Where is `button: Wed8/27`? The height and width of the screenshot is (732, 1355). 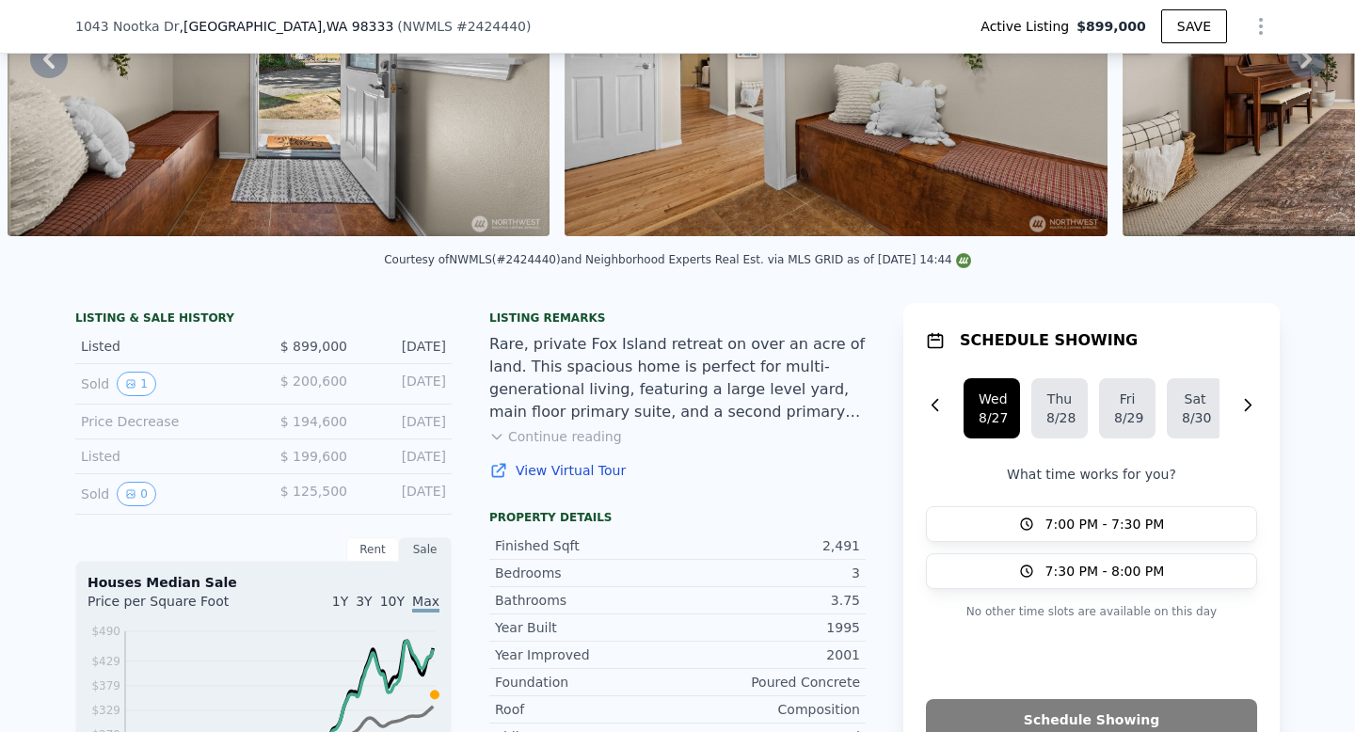 button: Wed8/27 is located at coordinates (992, 409).